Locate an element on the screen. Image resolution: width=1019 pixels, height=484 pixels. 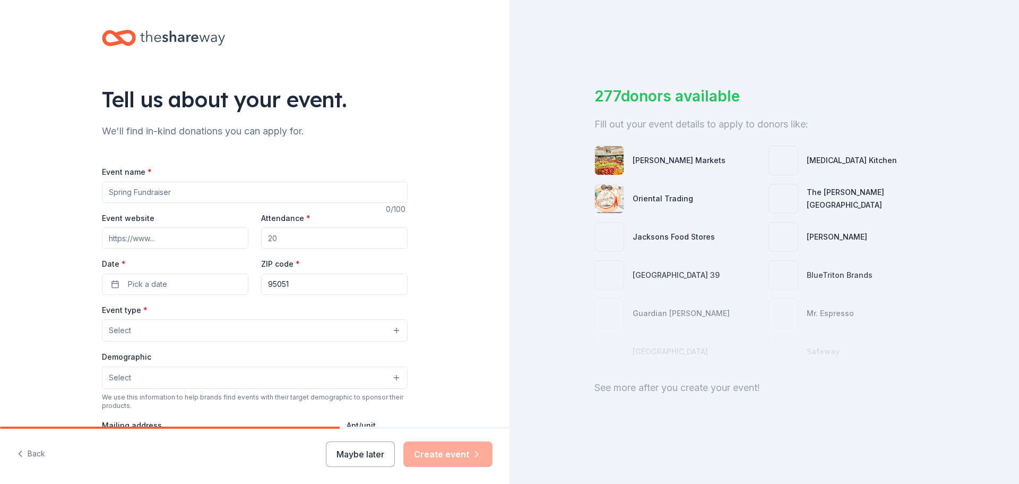
label: Mailing address is located at coordinates (132, 425).